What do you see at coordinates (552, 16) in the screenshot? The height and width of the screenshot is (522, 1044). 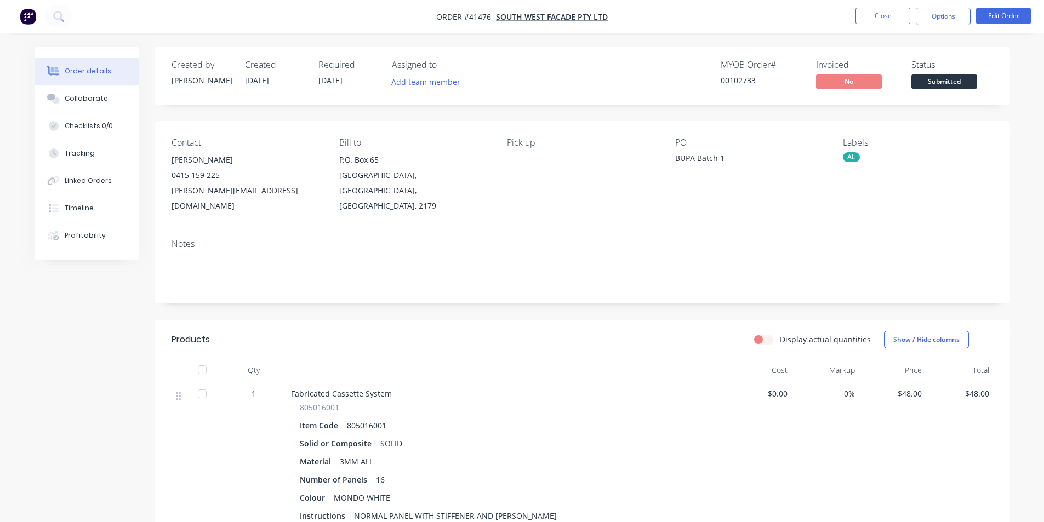 I see `a: South West Facade Pty Ltd` at bounding box center [552, 16].